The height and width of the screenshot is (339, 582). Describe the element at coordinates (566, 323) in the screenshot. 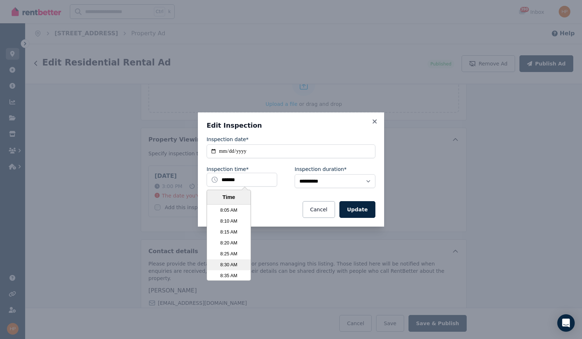

I see `div: Open Intercom Messenger` at that location.